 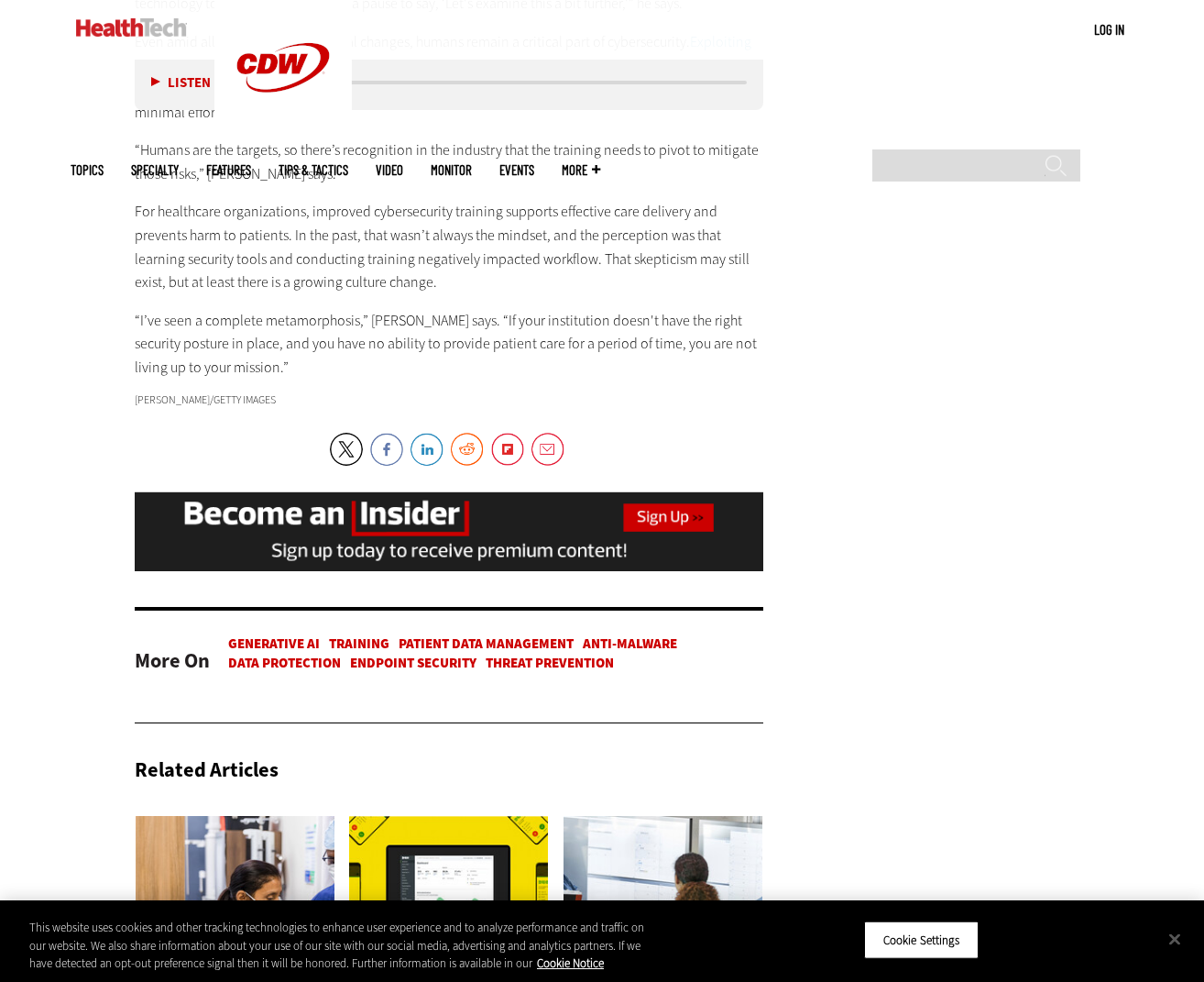 What do you see at coordinates (486, 644) in the screenshot?
I see `a: Patient Data Management` at bounding box center [486, 644].